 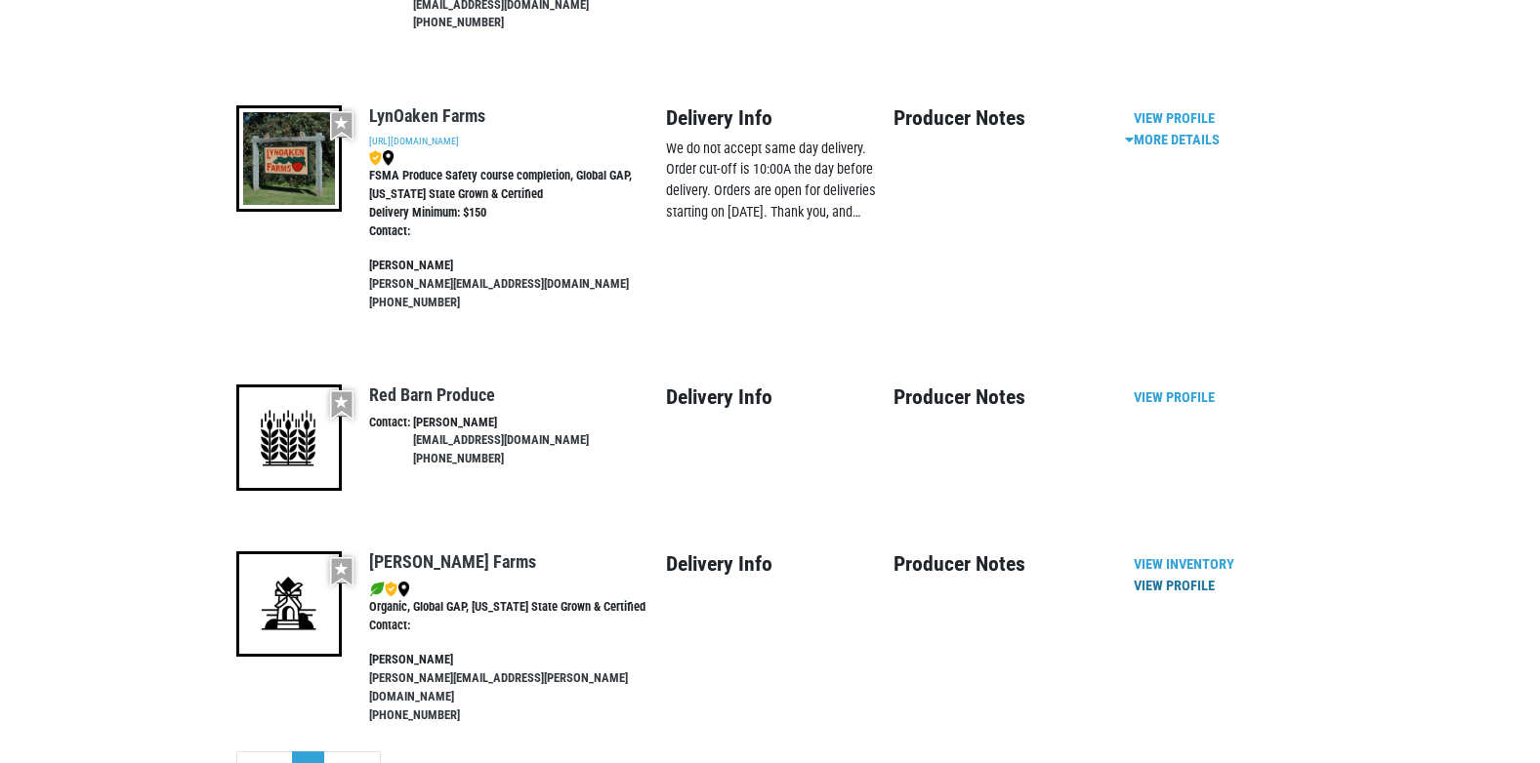 What do you see at coordinates (1183, 564) in the screenshot?
I see `a: View Inventory` at bounding box center [1183, 564].